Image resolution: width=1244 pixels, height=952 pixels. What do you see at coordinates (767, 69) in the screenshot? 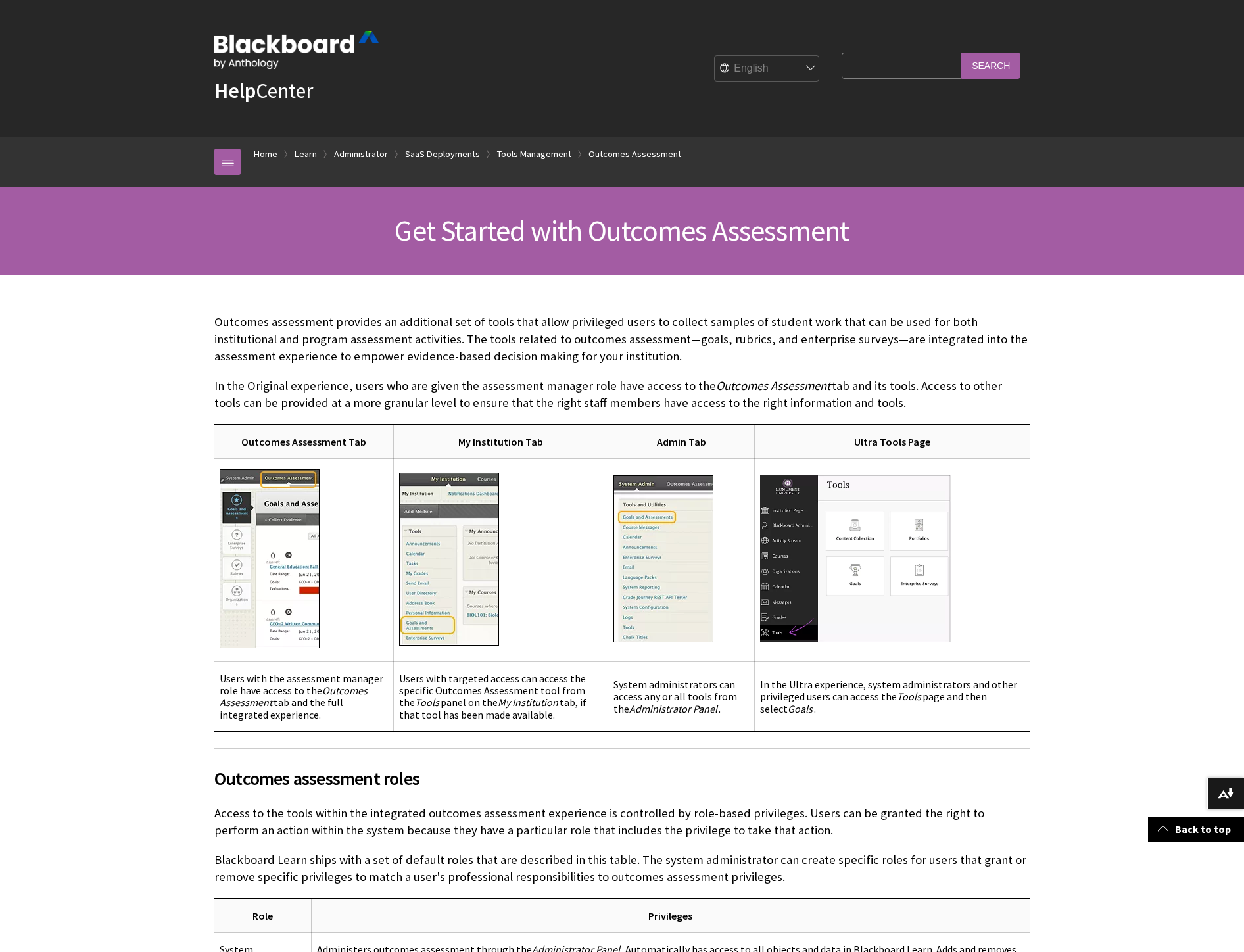
I see `select: Site Language Selector` at bounding box center [767, 69].